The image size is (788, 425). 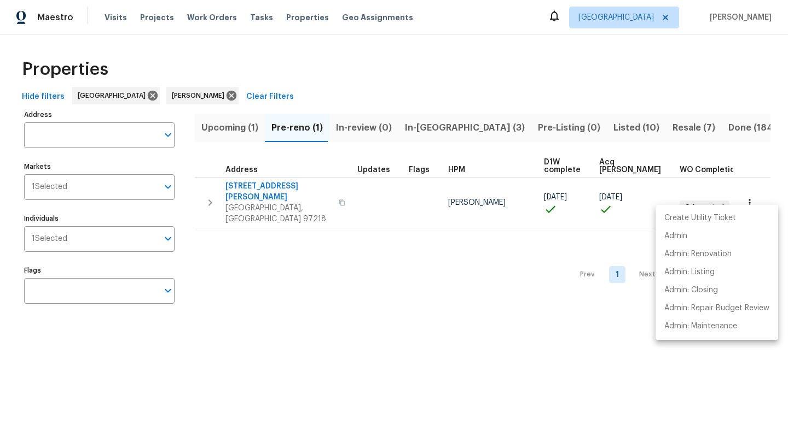 What do you see at coordinates (697, 254) in the screenshot?
I see `p: Admin: Renovation` at bounding box center [697, 254].